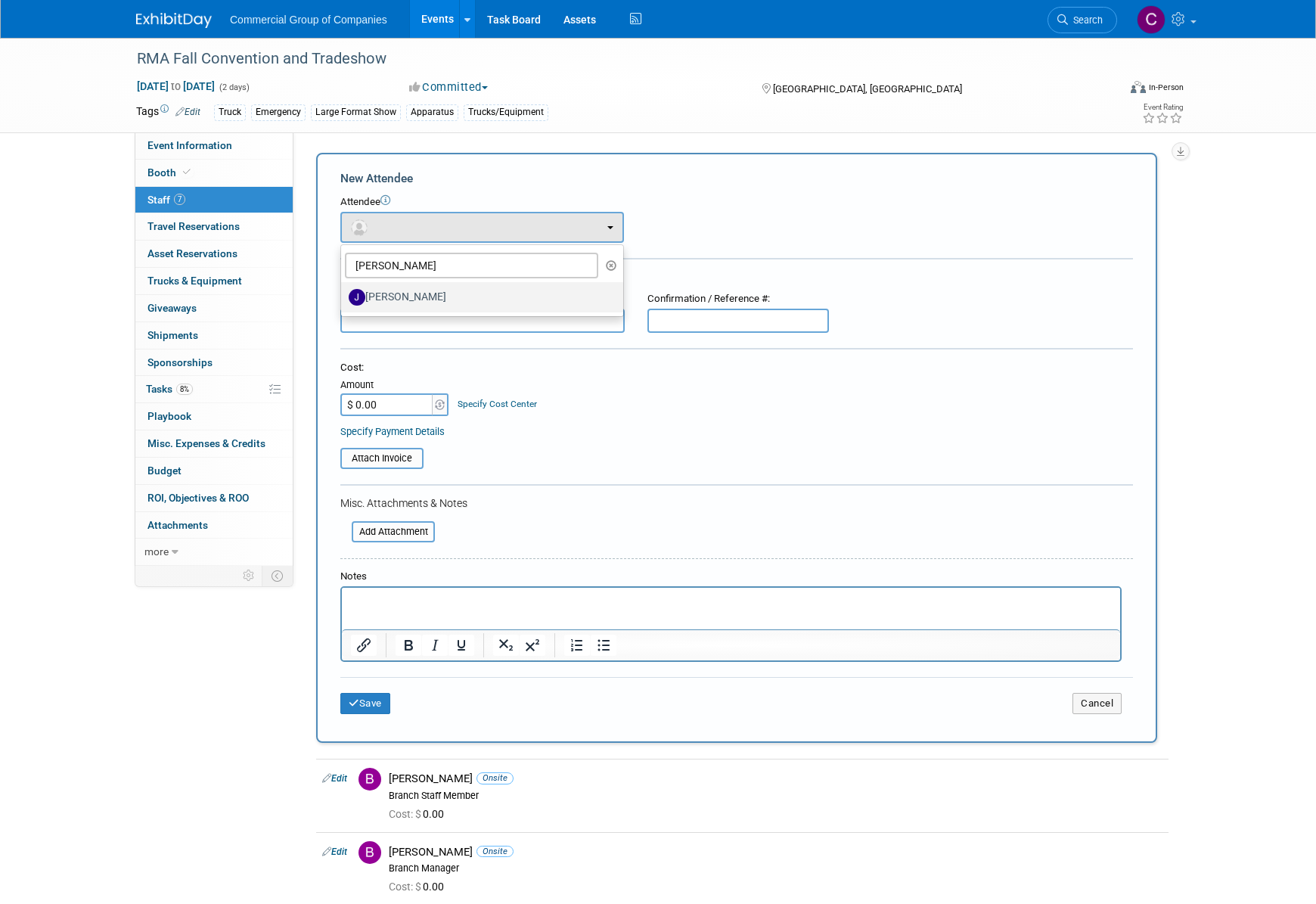 The width and height of the screenshot is (1316, 904). I want to click on a: Tasks8%, so click(214, 389).